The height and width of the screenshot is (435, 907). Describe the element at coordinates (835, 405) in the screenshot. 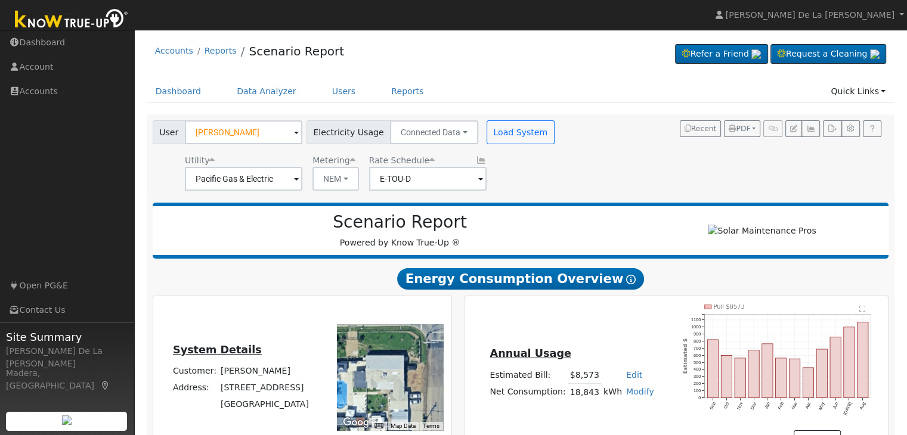

I see `text: Jun` at that location.